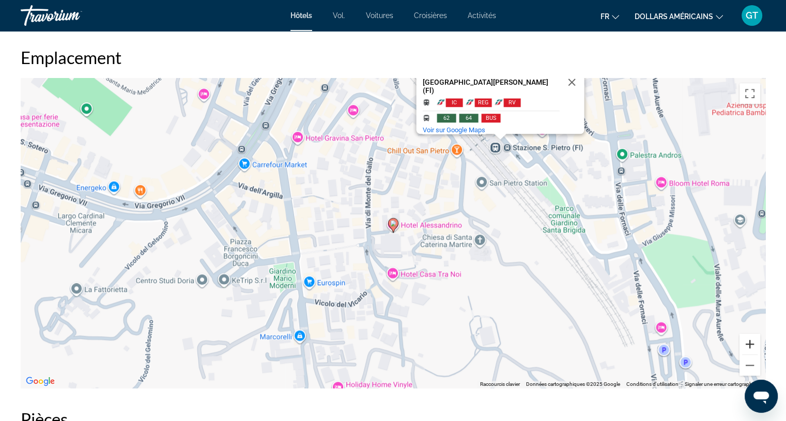  I want to click on a: Hôtels, so click(301, 15).